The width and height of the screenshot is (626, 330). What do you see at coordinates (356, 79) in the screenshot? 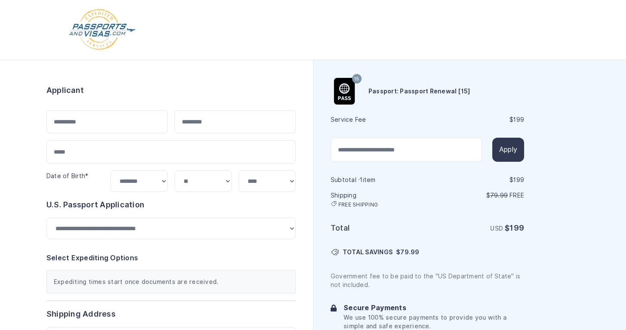
I see `span: 15` at bounding box center [356, 79].